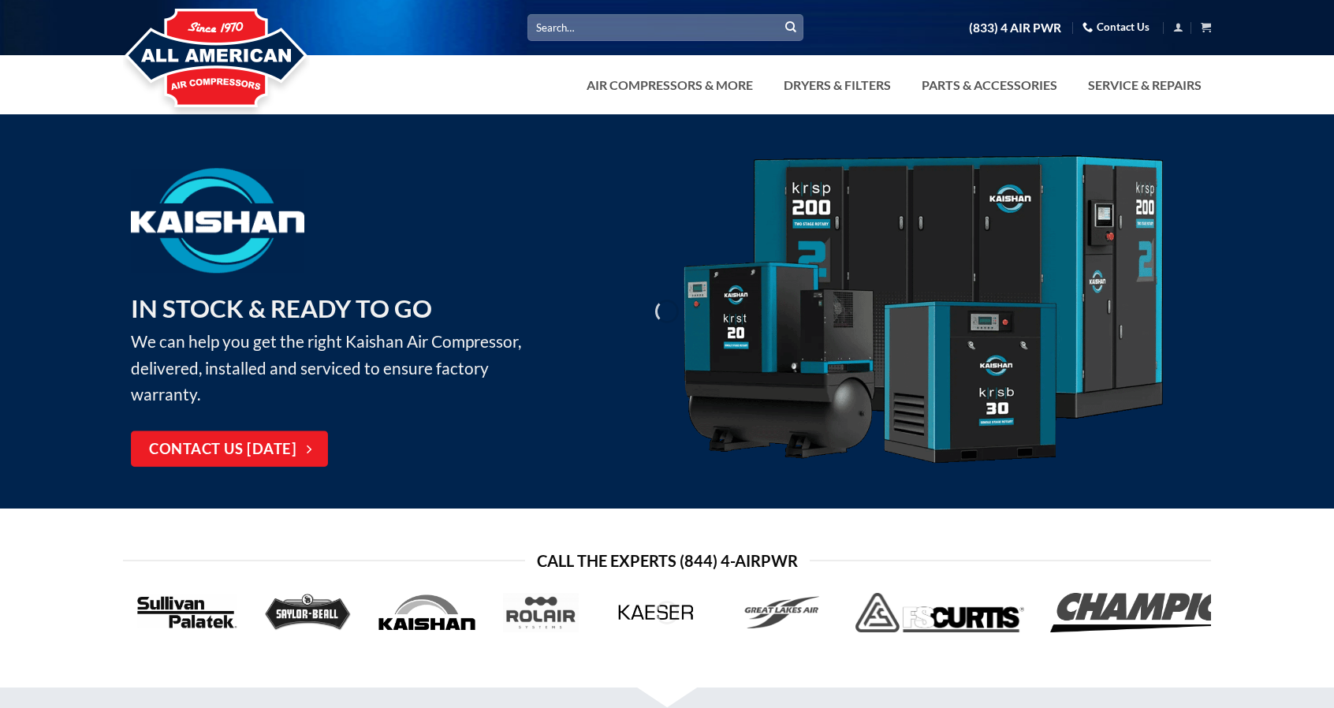  What do you see at coordinates (667, 560) in the screenshot?
I see `span: Call the Experts (844) 4-AirPwr` at bounding box center [667, 560].